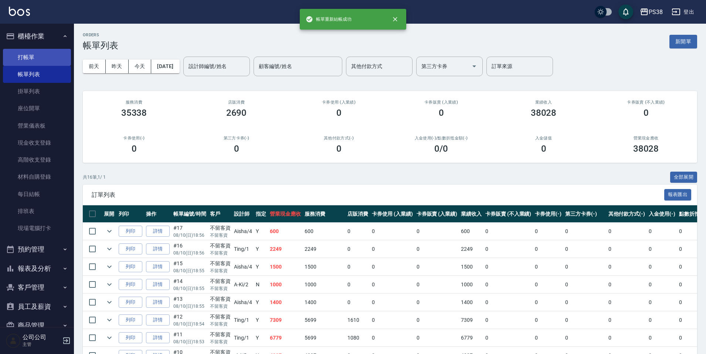  I want to click on a: 高階收支登錄, so click(37, 160).